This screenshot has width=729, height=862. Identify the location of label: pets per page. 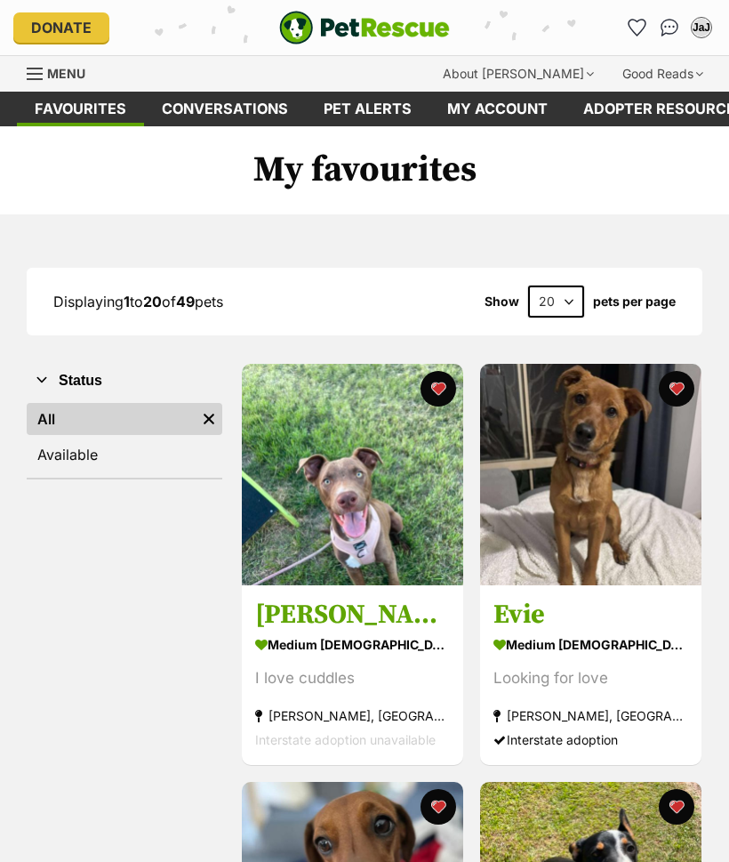
(634, 301).